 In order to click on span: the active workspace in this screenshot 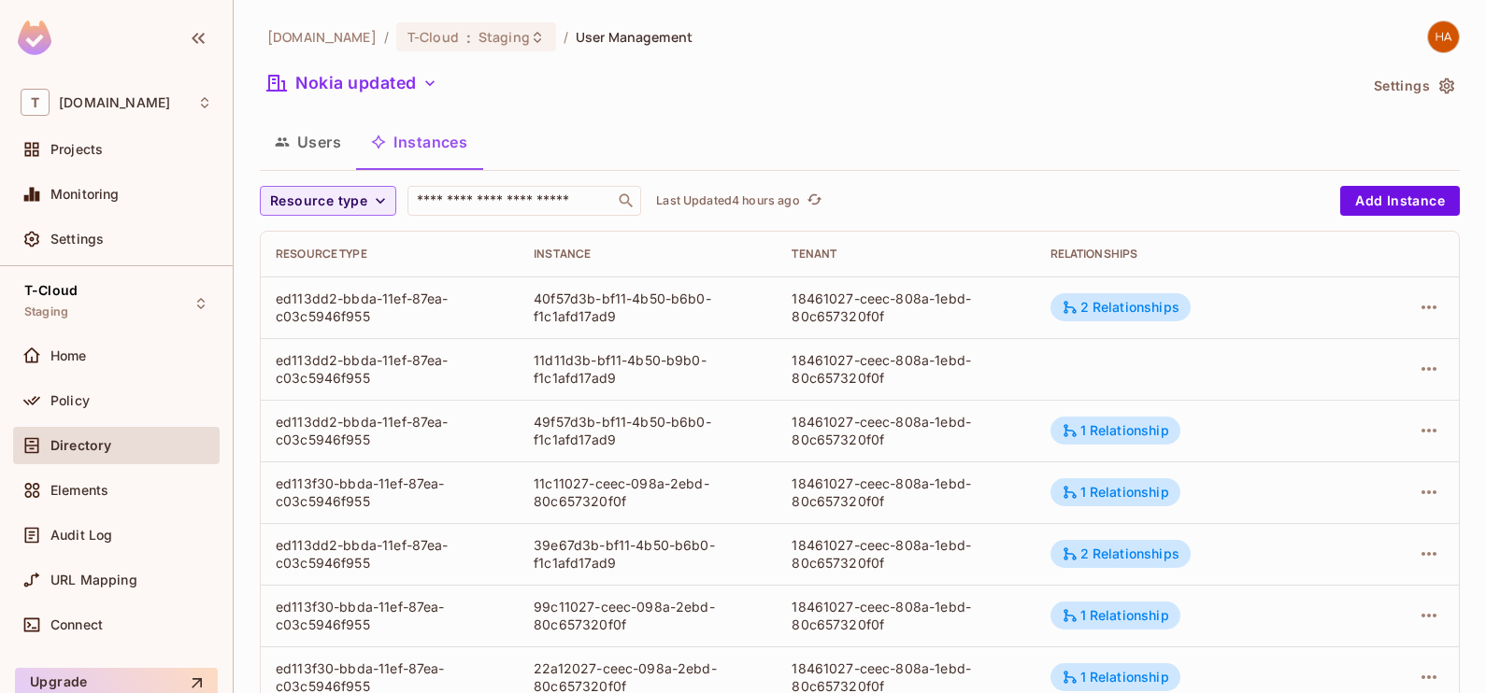, I will do `click(321, 36)`.